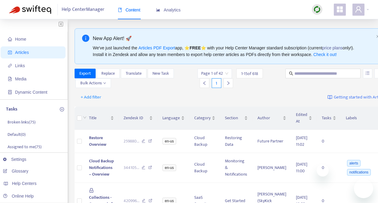 The width and height of the screenshot is (378, 203). What do you see at coordinates (216, 83) in the screenshot?
I see `div: 1` at bounding box center [216, 83].